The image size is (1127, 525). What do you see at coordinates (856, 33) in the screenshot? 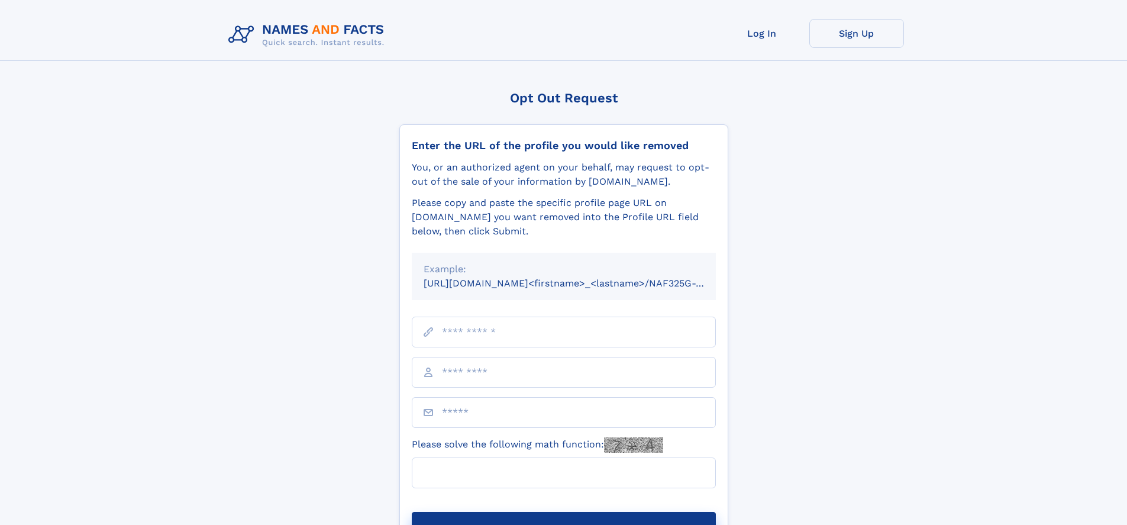
I see `a: Sign Up` at bounding box center [856, 33].